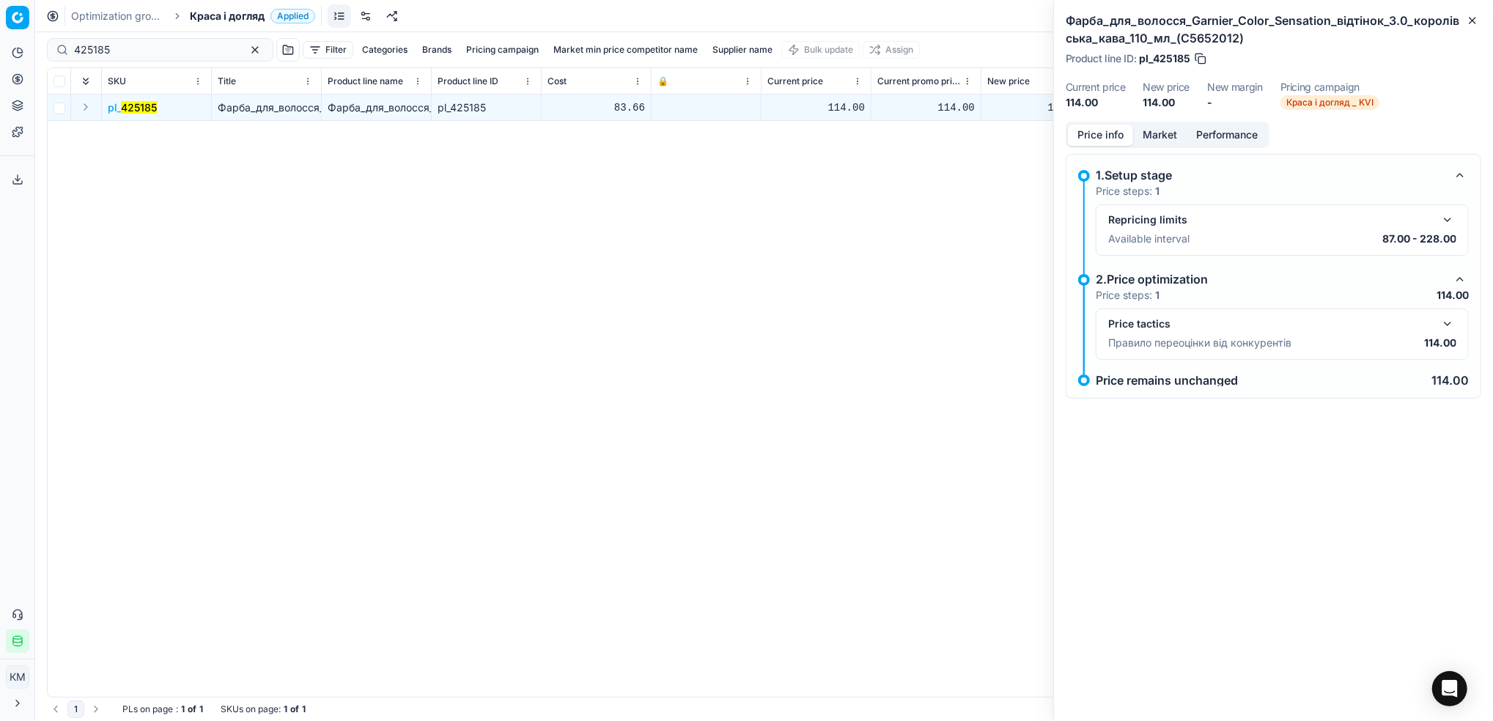 The width and height of the screenshot is (1493, 721). What do you see at coordinates (1160, 135) in the screenshot?
I see `button: Market` at bounding box center [1160, 135].